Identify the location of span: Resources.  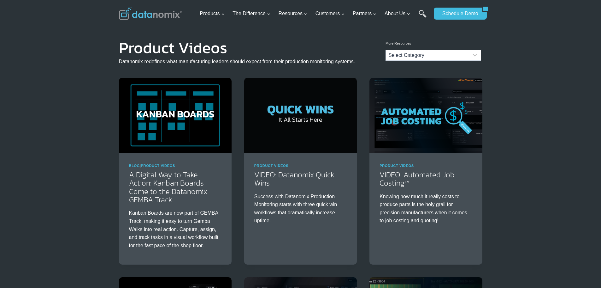
(293, 14).